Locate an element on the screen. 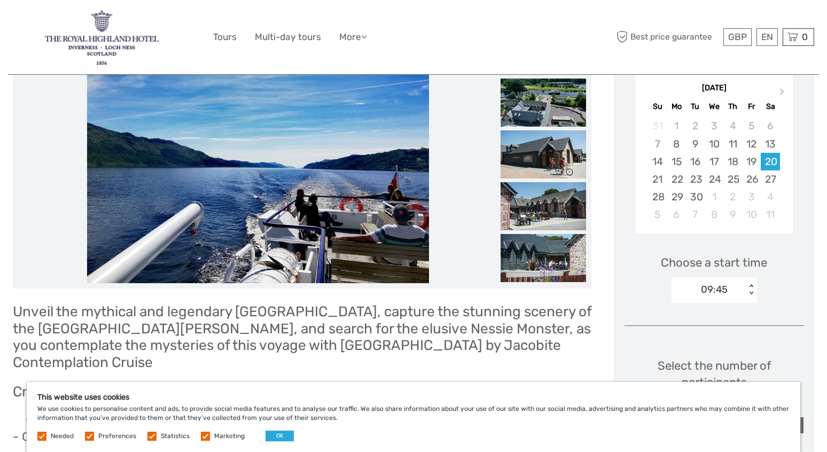 This screenshot has height=452, width=827. div: Choose Saturday, October 11th, 2025 is located at coordinates (770, 214).